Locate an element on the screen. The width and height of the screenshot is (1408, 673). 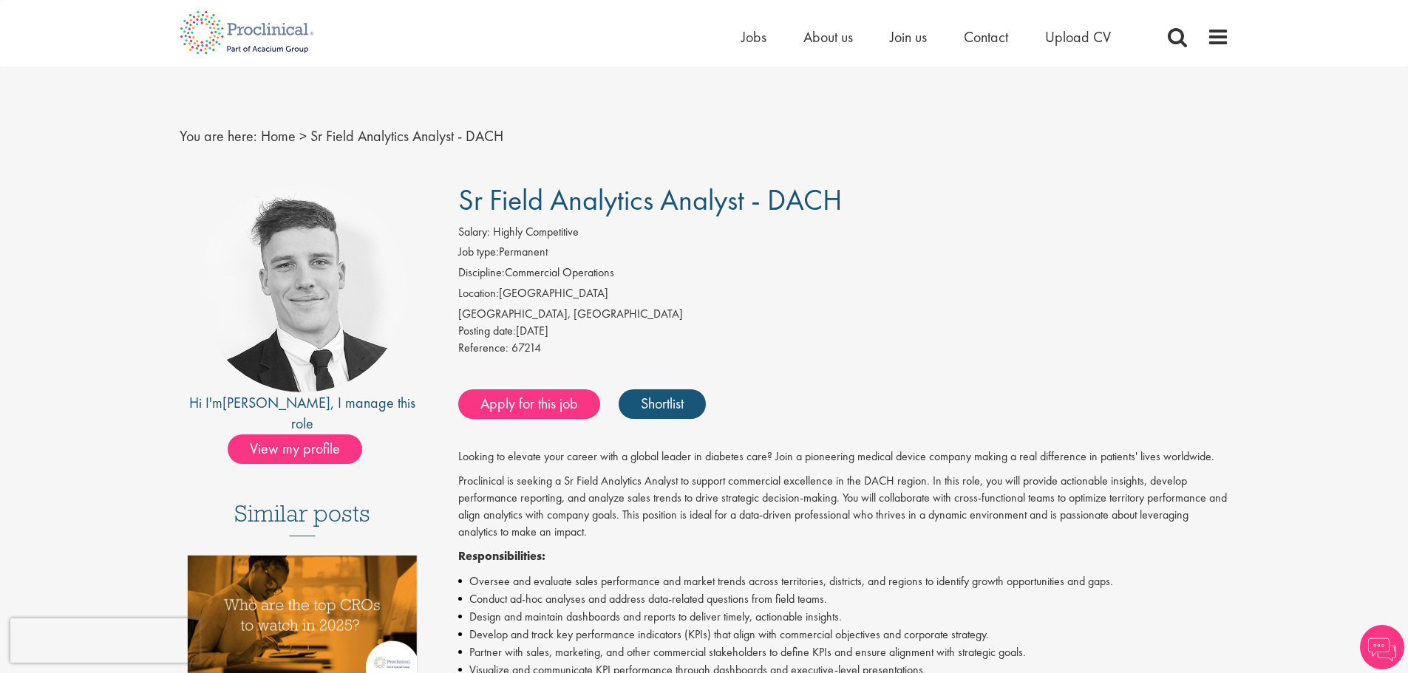
a: Join us is located at coordinates (908, 37).